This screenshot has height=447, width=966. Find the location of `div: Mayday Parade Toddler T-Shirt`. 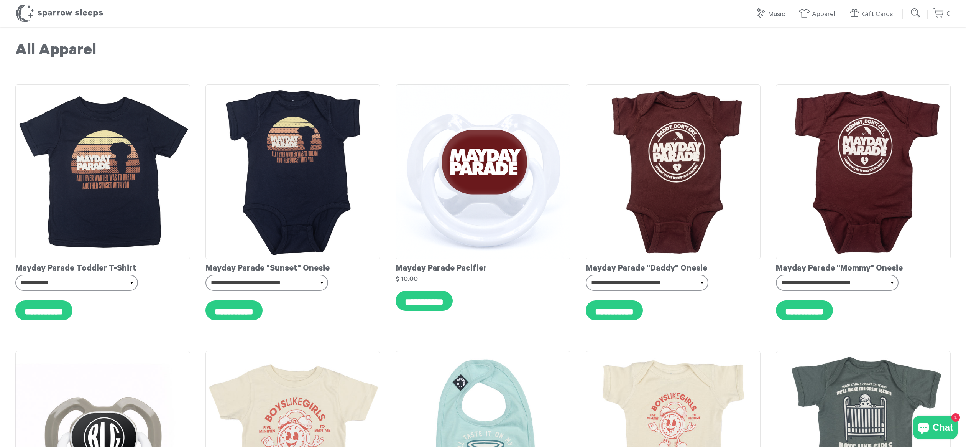

div: Mayday Parade Toddler T-Shirt is located at coordinates (103, 267).